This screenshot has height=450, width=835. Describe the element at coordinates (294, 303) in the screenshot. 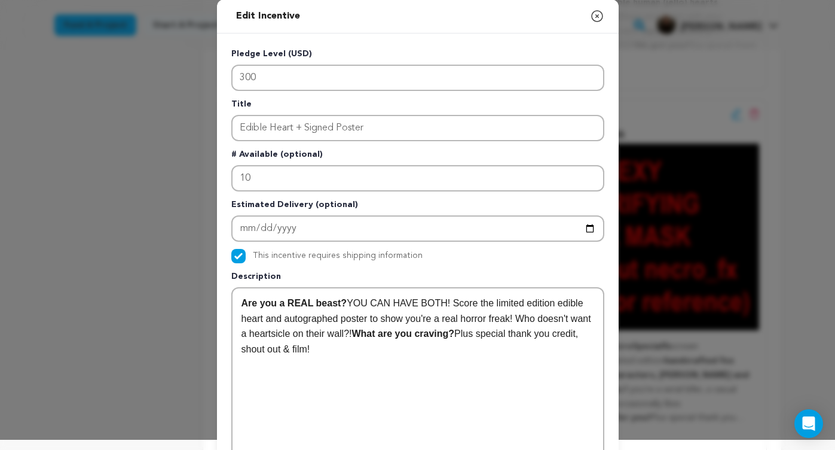

I see `strong: Are you a REAL beast?` at that location.